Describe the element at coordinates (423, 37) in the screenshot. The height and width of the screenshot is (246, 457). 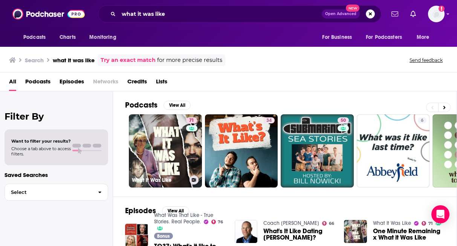
I see `span: More` at that location.